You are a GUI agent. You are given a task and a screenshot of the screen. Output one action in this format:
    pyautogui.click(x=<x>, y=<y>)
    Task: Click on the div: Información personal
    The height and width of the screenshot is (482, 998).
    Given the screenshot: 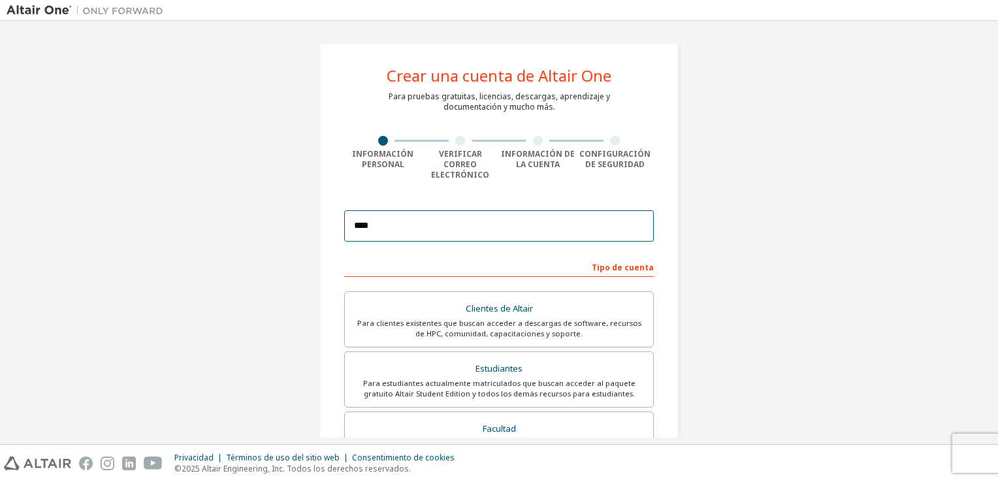 What is the action you would take?
    pyautogui.click(x=383, y=159)
    